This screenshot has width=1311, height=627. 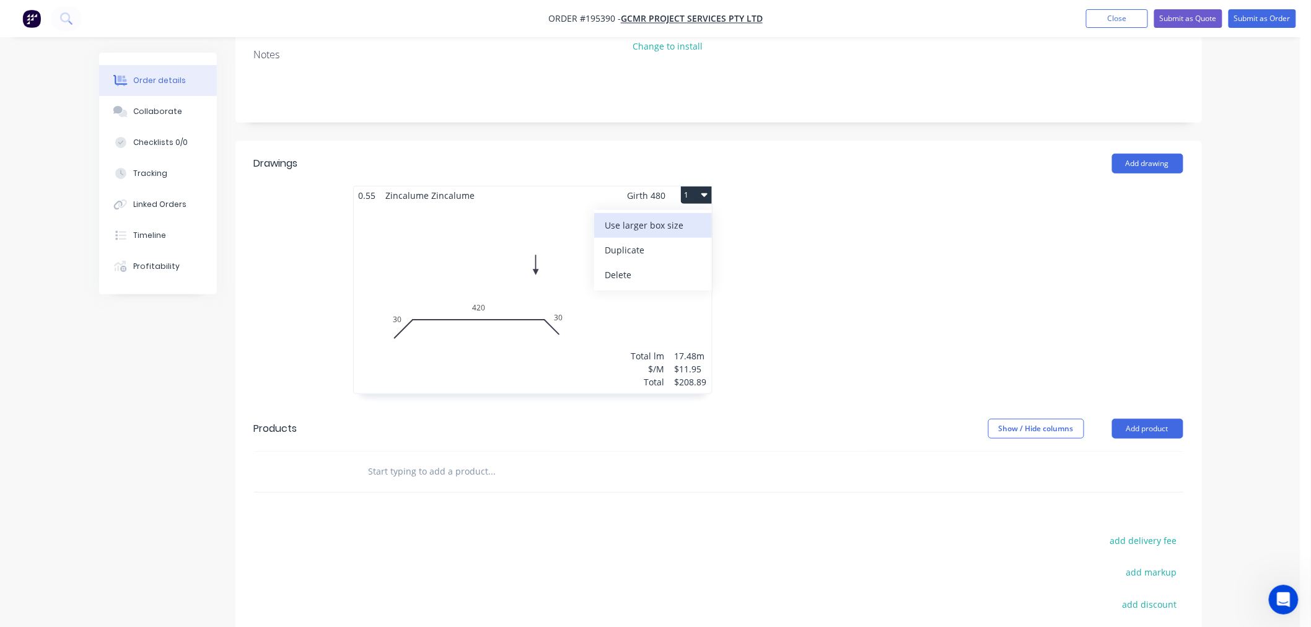 I want to click on button: Add product, so click(x=1148, y=429).